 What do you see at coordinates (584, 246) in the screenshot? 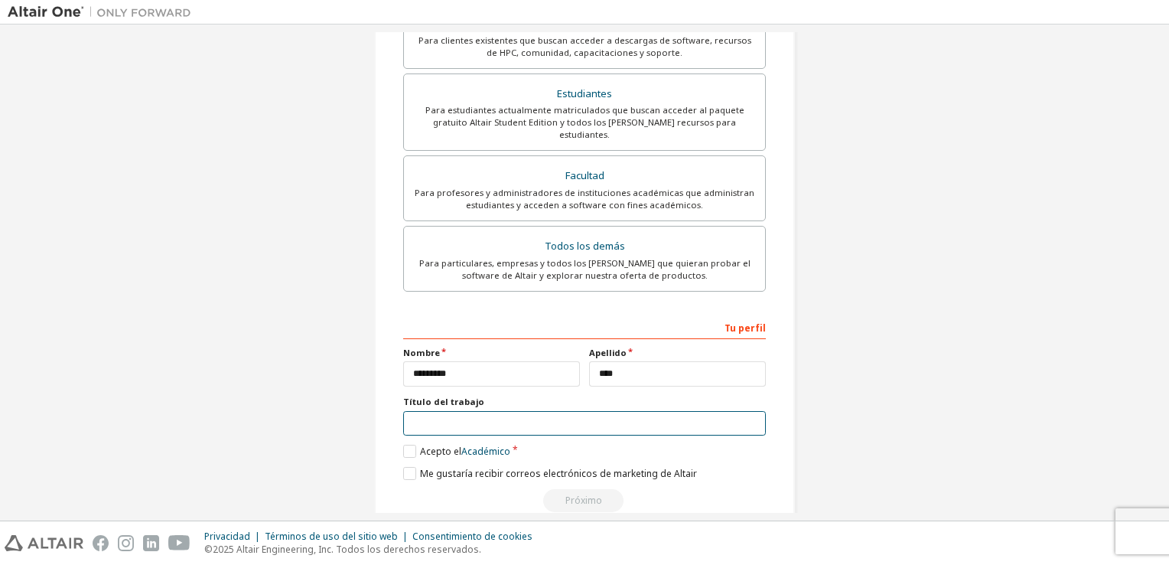
I see `div: Todos los demás` at bounding box center [584, 246].